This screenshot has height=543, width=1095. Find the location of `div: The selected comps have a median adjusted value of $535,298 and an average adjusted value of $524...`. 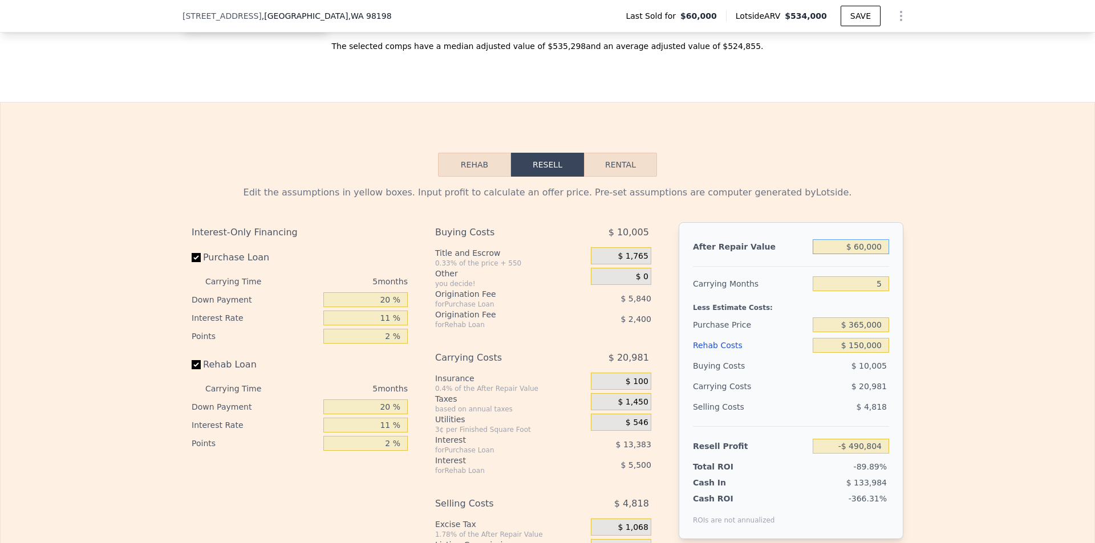

div: The selected comps have a median adjusted value of $535,298 and an average adjusted value of $524... is located at coordinates (547, 42).